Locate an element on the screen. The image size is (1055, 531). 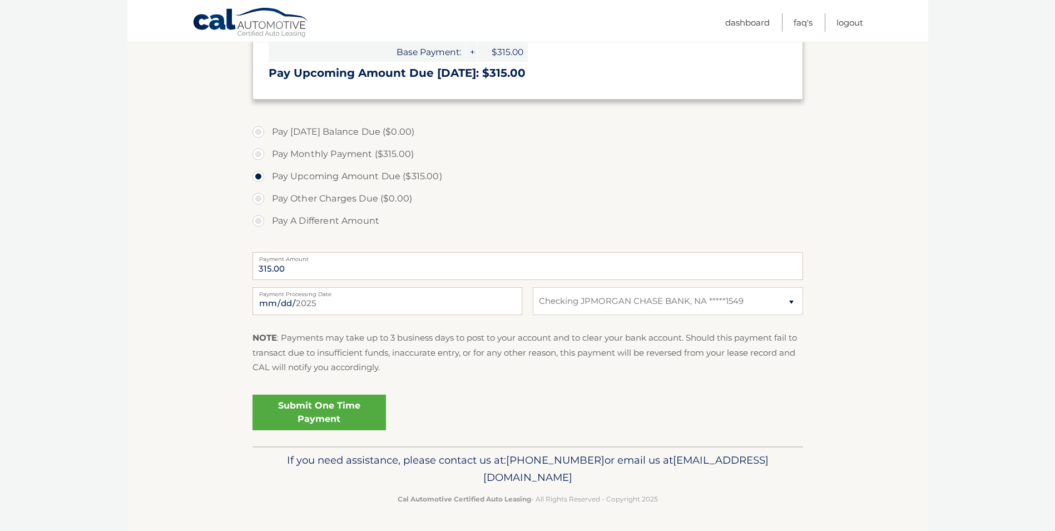
span: $315.00 is located at coordinates (503, 52).